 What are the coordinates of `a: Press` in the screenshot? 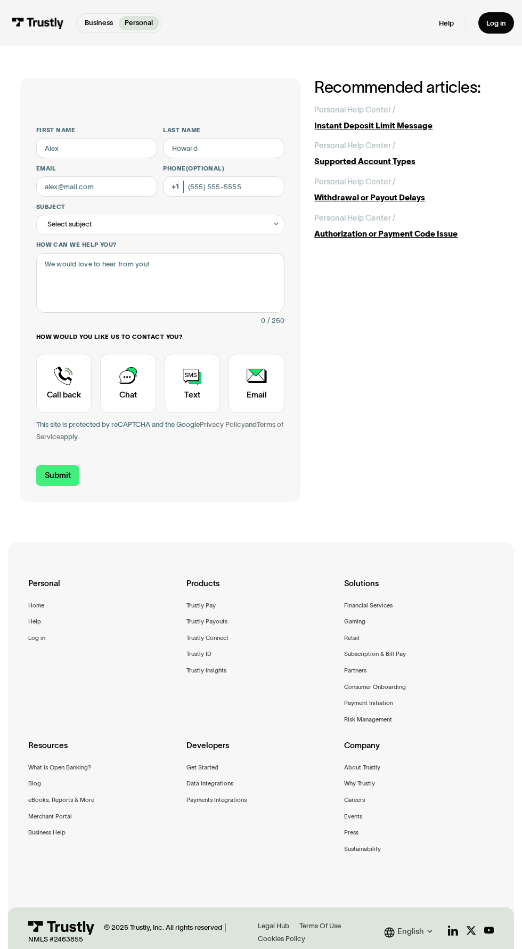 It's located at (351, 833).